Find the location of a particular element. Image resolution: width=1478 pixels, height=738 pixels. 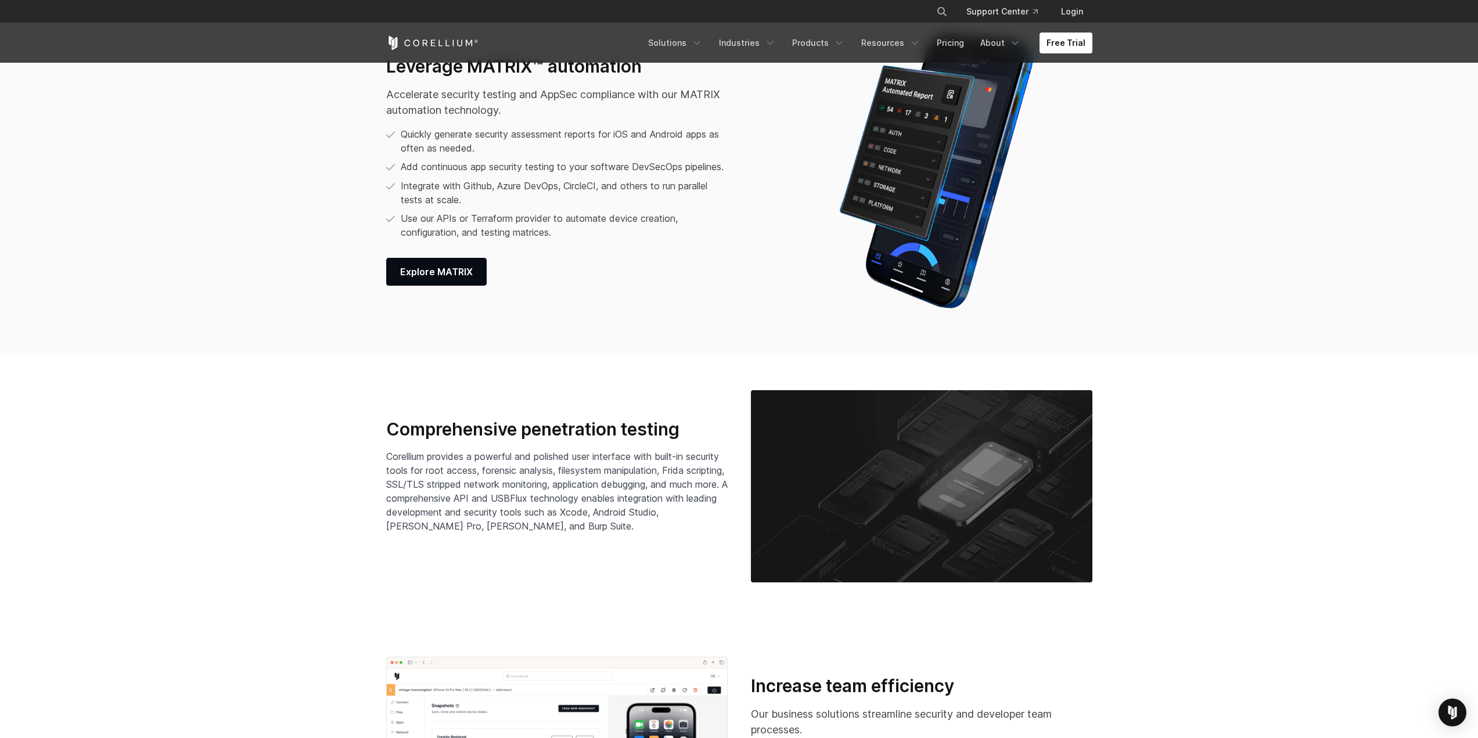

a: Corellium Home is located at coordinates (432, 43).